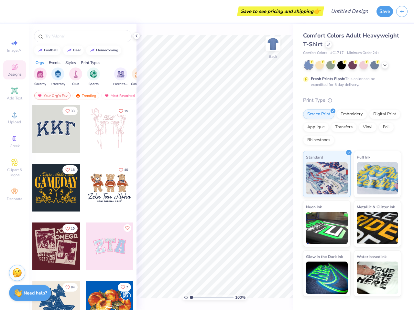  I want to click on strong: Fresh Prints Flash:, so click(328, 79).